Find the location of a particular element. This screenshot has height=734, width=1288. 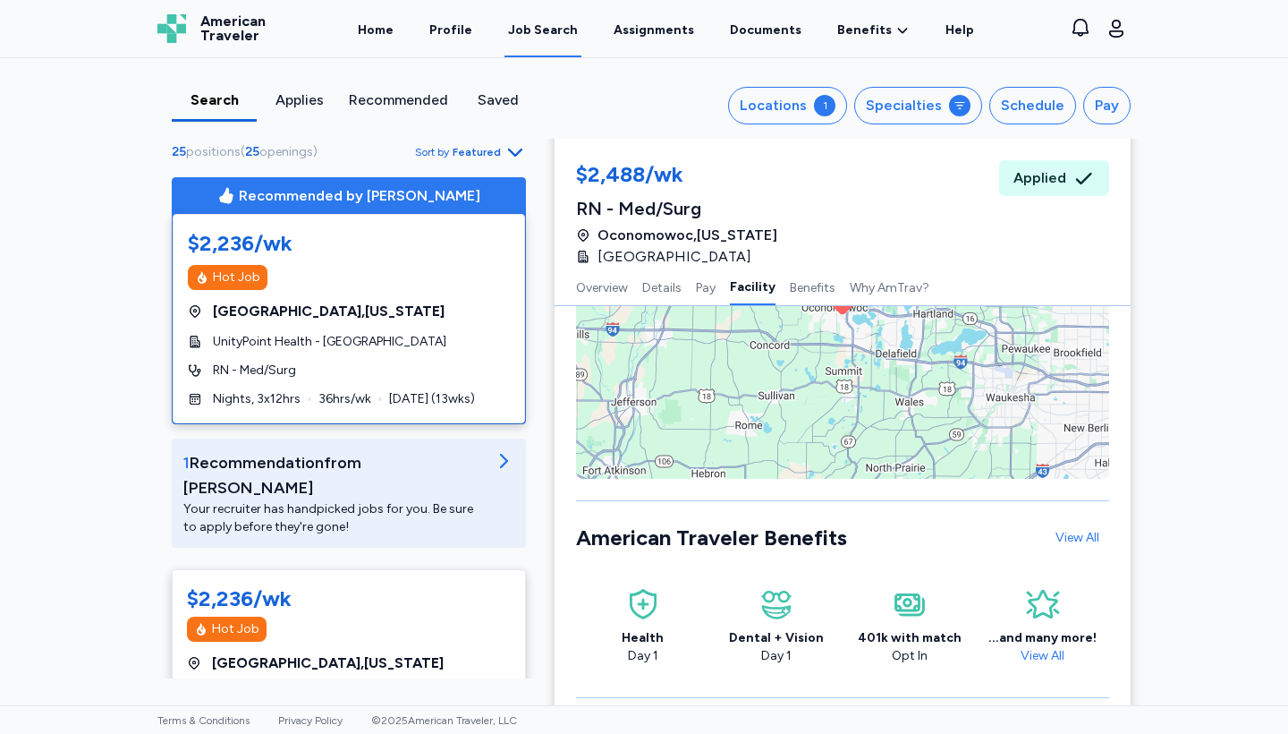

div: Search is located at coordinates (214, 100).